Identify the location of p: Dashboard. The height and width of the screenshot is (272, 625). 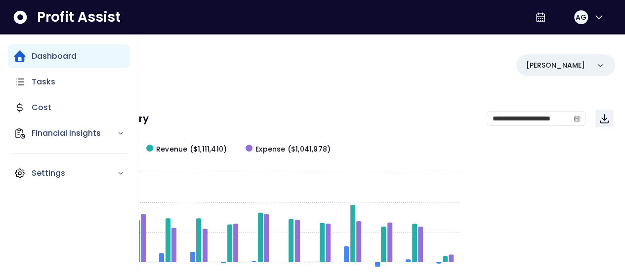
(54, 56).